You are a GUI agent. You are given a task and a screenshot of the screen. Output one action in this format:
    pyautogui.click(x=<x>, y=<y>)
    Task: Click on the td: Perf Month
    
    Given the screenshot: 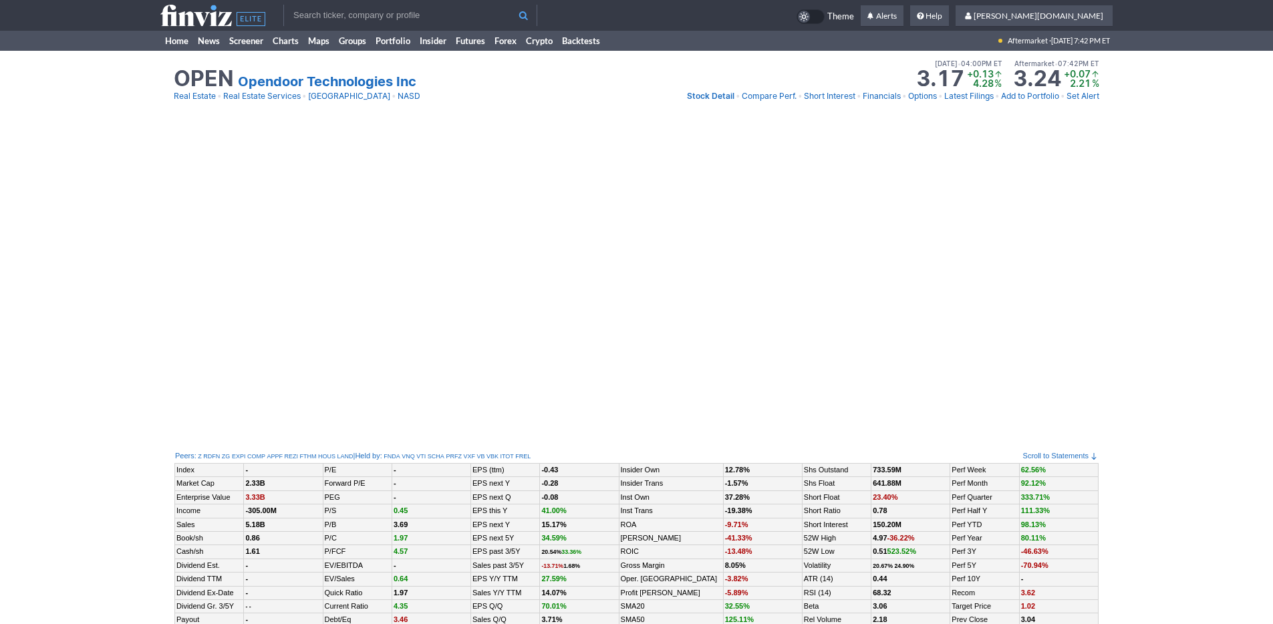 What is the action you would take?
    pyautogui.click(x=984, y=484)
    